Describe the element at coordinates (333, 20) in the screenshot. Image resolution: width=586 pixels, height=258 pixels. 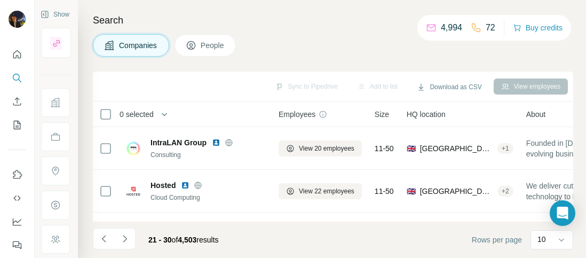
I see `h4: Search` at that location.